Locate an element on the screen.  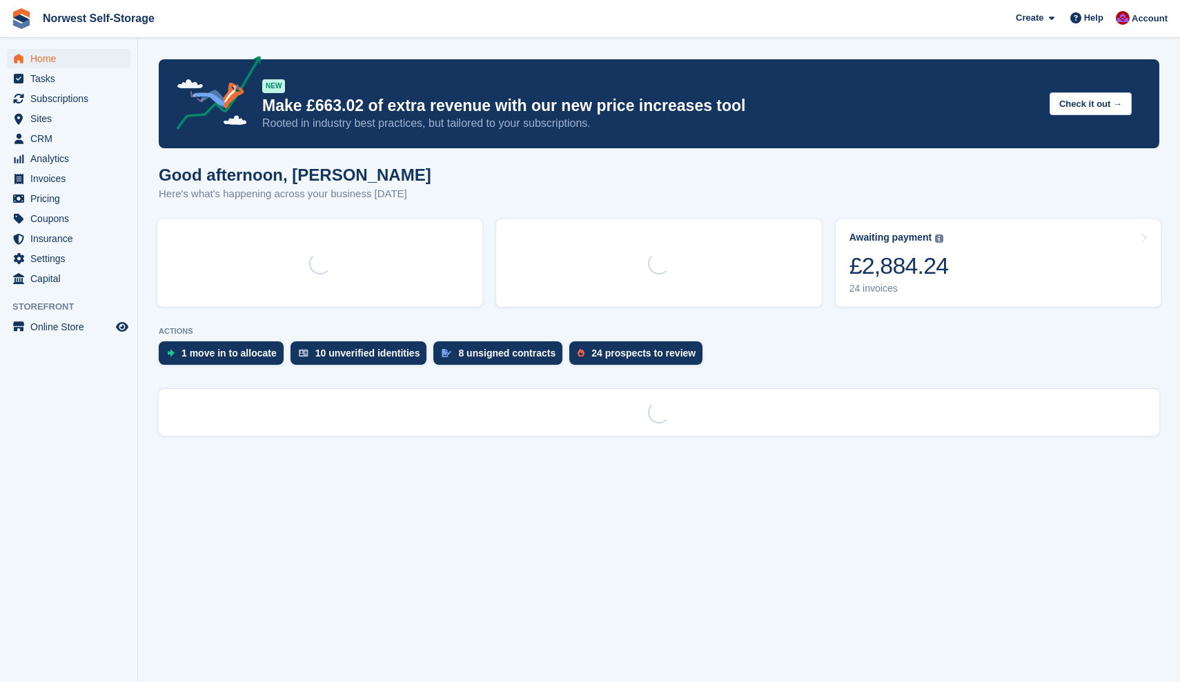
span: Analytics is located at coordinates (72, 159).